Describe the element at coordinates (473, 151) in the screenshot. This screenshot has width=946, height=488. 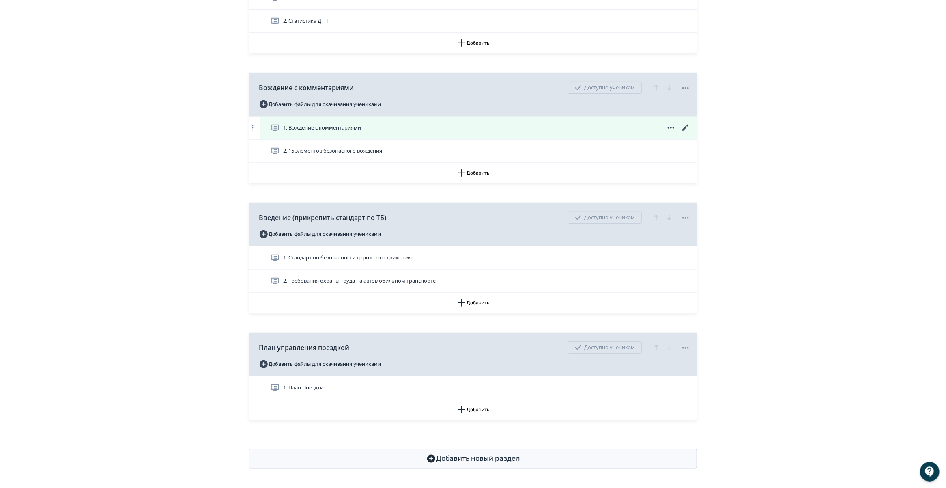
I see `div: 2. 15 элементов безопасного вождения` at that location.